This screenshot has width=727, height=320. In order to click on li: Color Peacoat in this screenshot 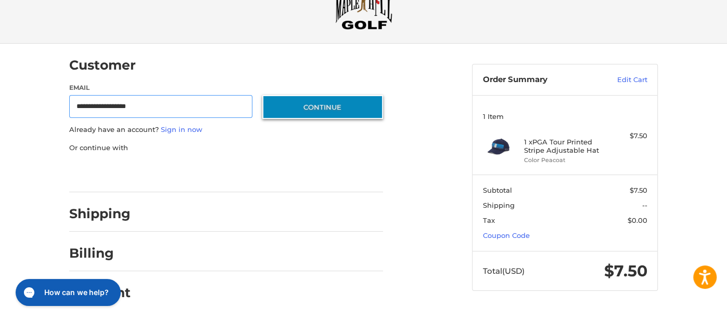, I will do `click(563, 160)`.